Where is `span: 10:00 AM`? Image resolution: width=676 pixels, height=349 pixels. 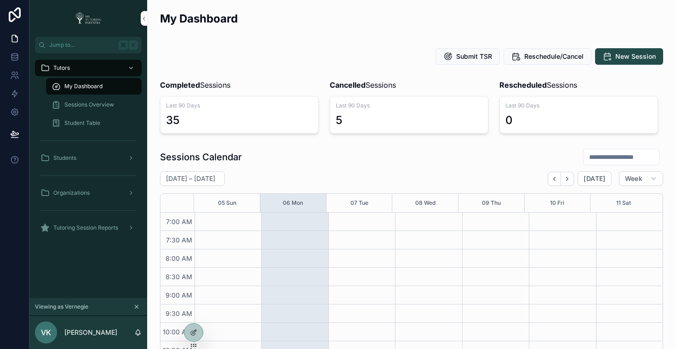
span: 10:00 AM is located at coordinates (177, 332).